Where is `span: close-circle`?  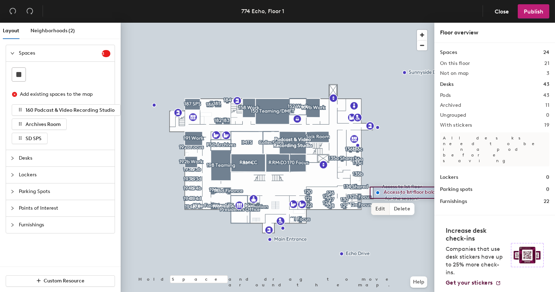
span: close-circle is located at coordinates (15, 94).